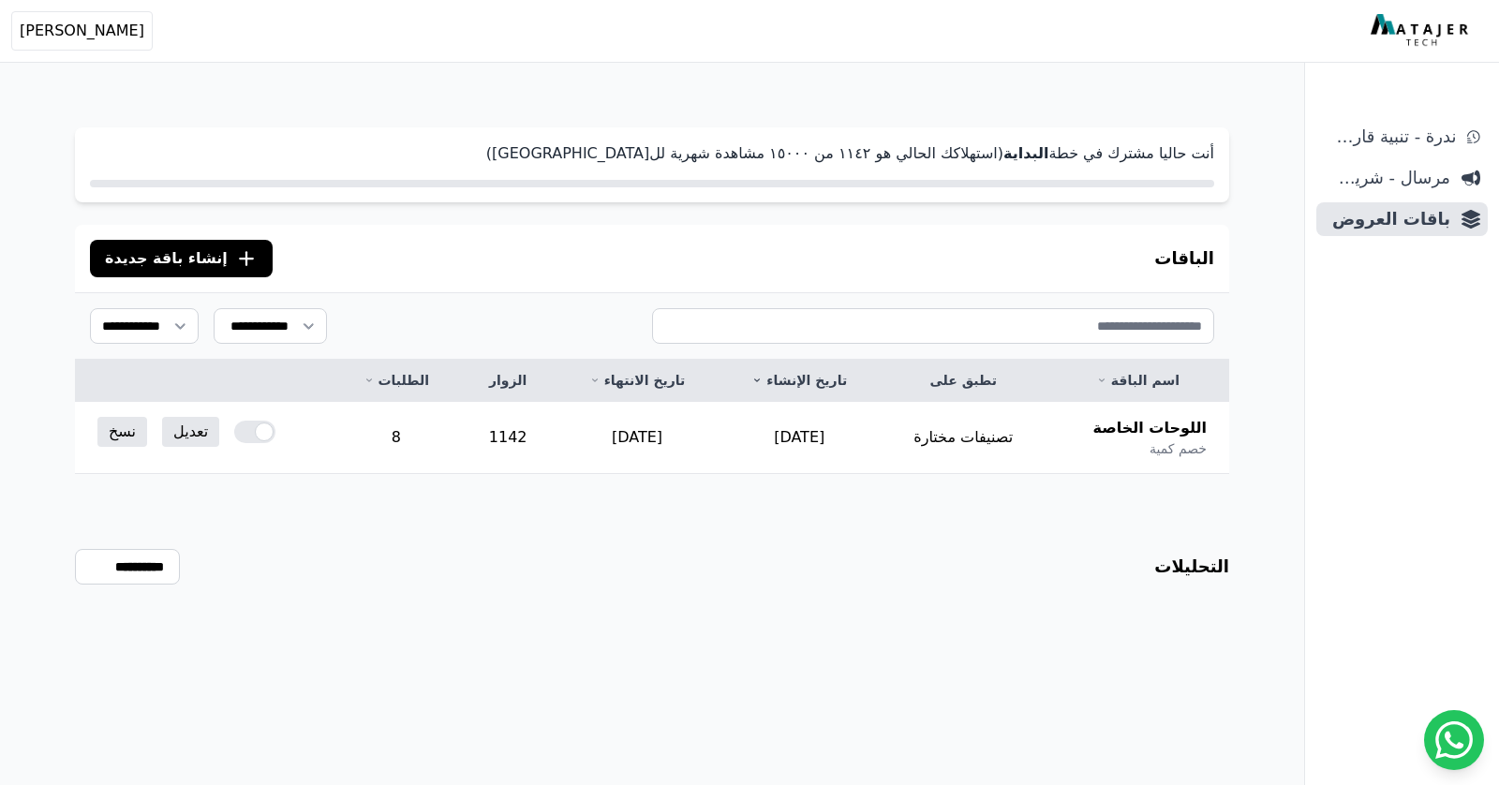 The image size is (1499, 785). What do you see at coordinates (396, 438) in the screenshot?
I see `td: 8` at bounding box center [396, 438].